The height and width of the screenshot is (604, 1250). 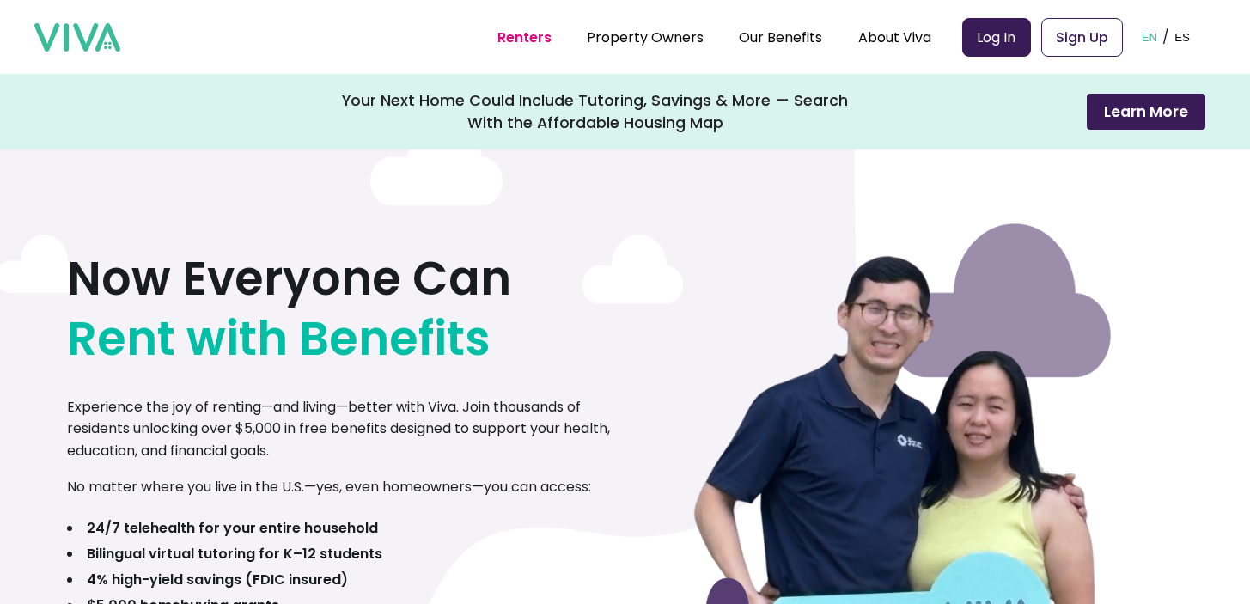 I want to click on button: ES, so click(x=1182, y=37).